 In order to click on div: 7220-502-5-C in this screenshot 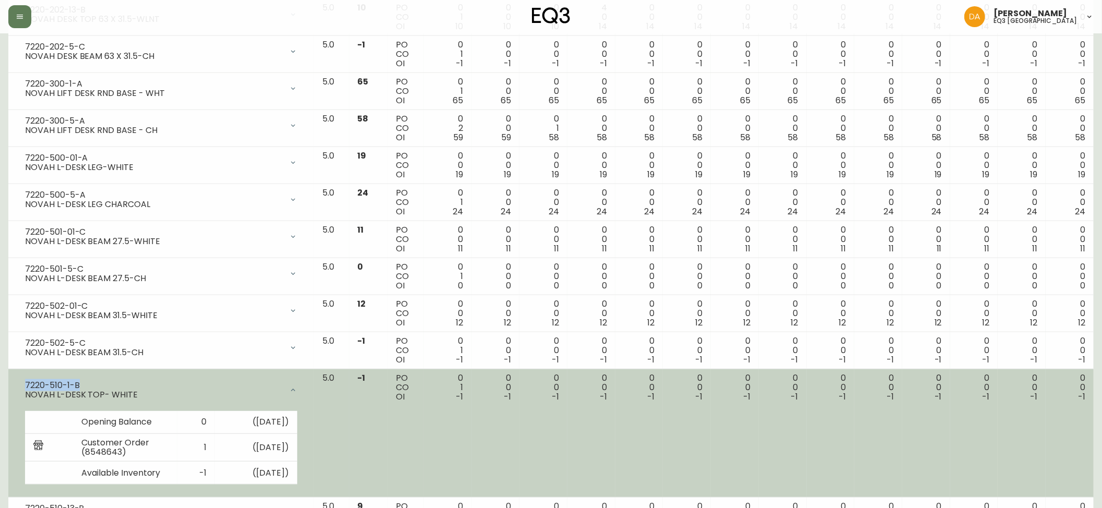, I will do `click(154, 343)`.